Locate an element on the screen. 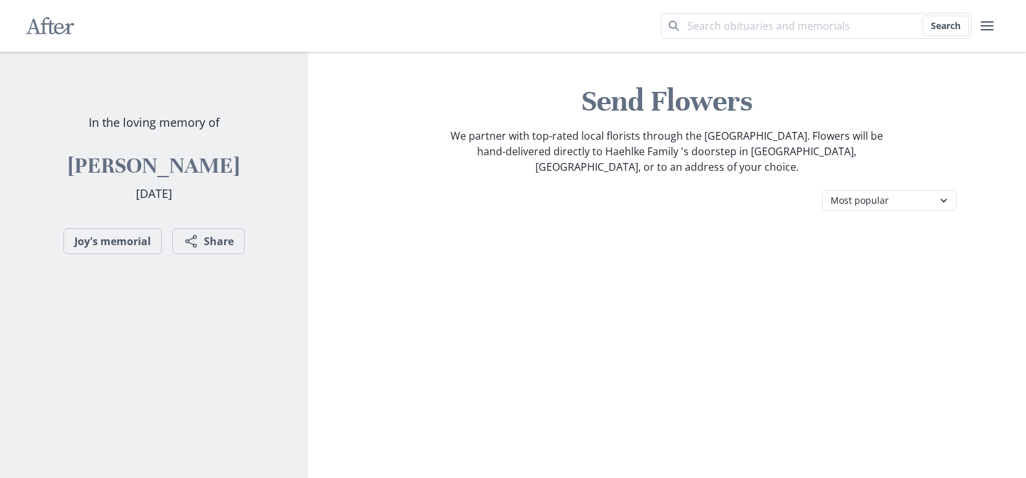 This screenshot has width=1026, height=478. button: Search is located at coordinates (945, 26).